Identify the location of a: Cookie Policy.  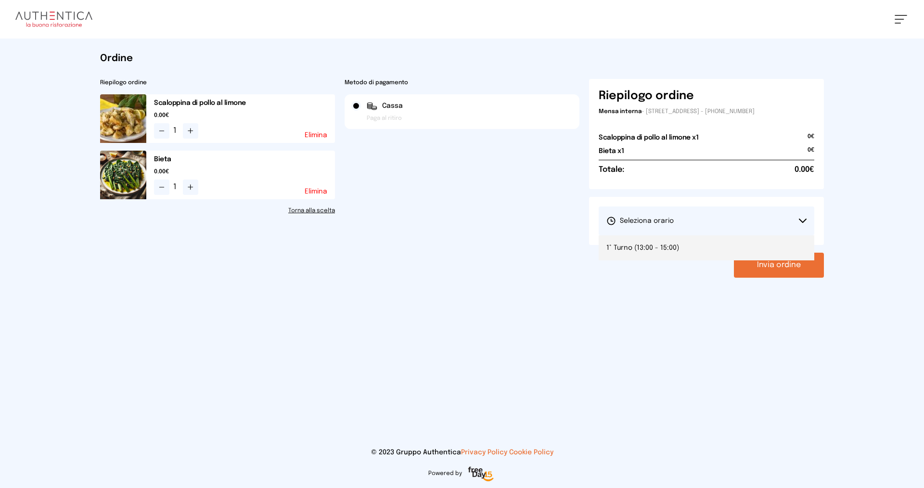
(531, 452).